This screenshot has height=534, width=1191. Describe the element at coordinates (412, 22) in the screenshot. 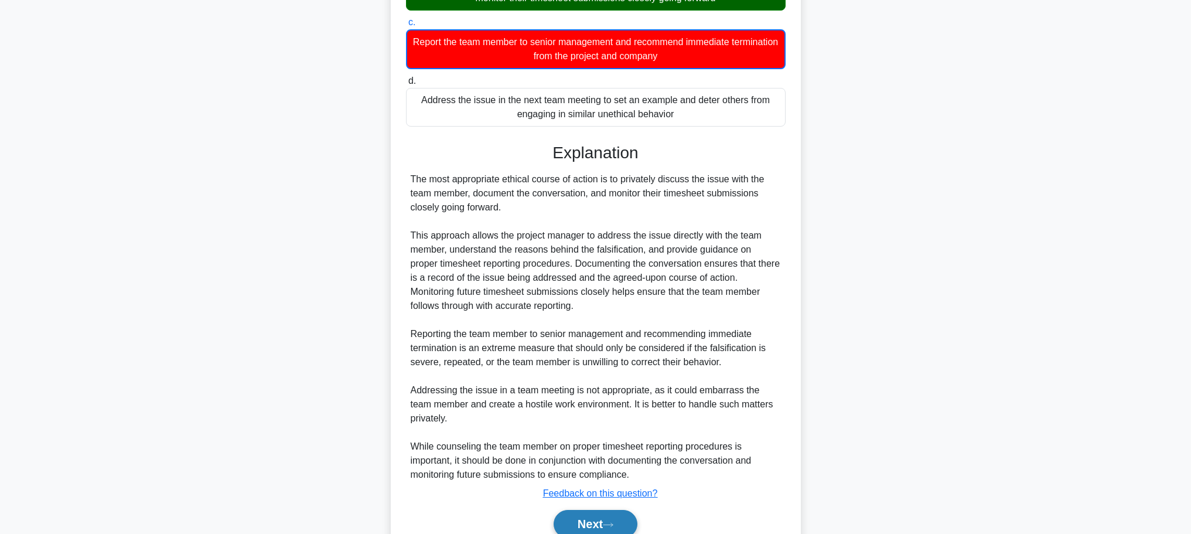

I see `span: c.` at that location.